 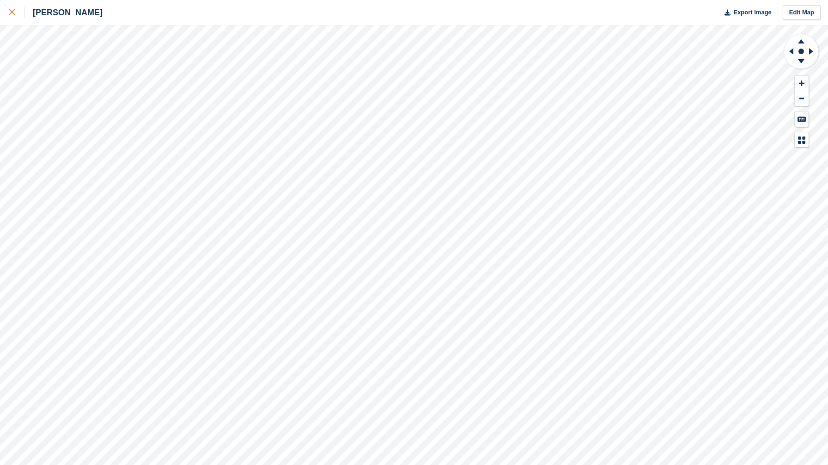 I want to click on button: Map Legend, so click(x=802, y=140).